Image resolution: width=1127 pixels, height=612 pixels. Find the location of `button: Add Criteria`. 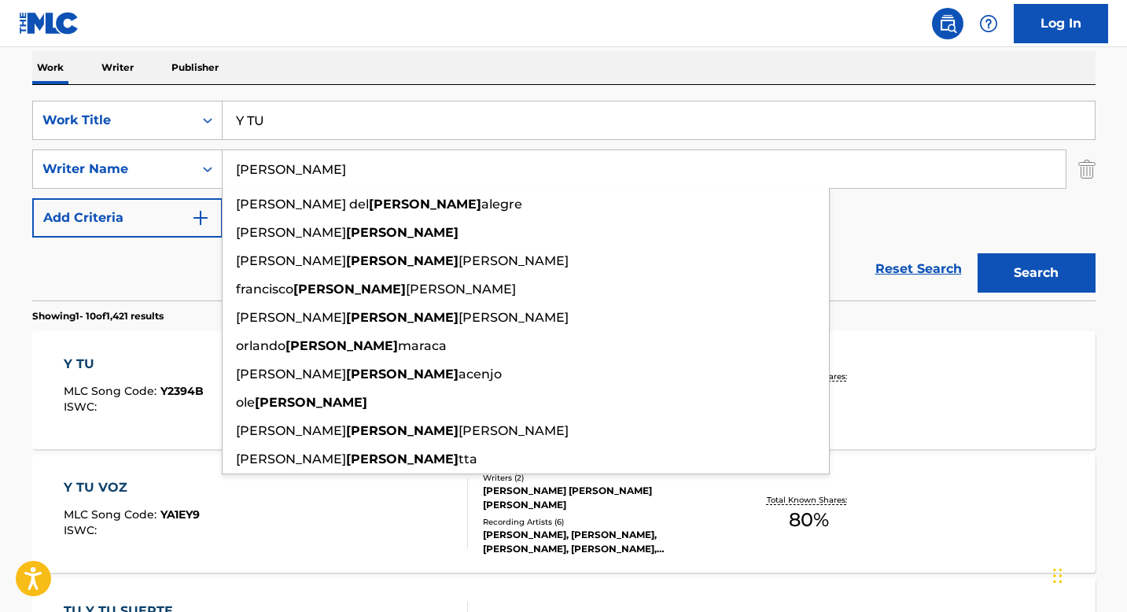

button: Add Criteria is located at coordinates (127, 218).